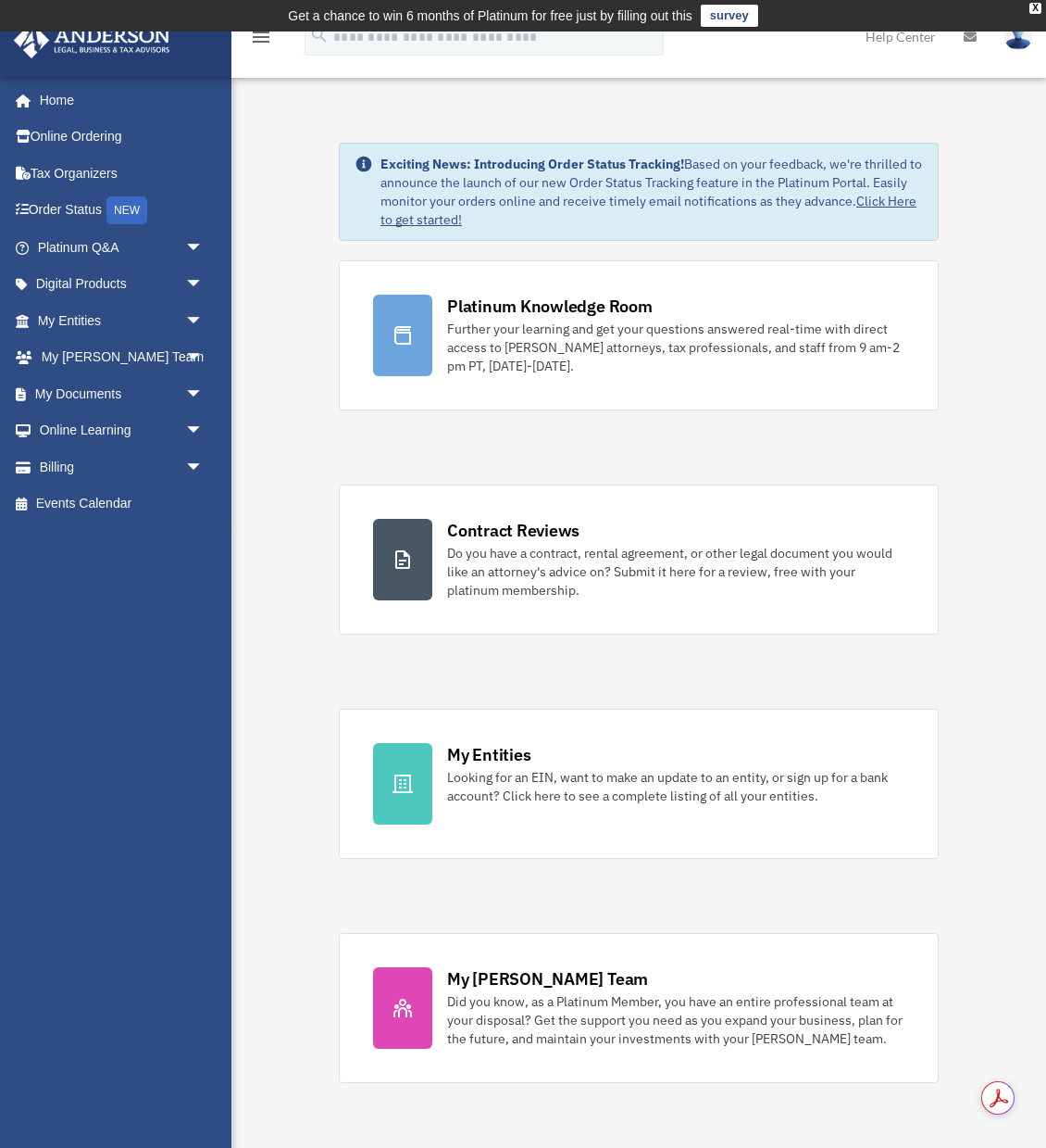  Describe the element at coordinates (639, 559) in the screenshot. I see `a: Contract Reviews Do you have a contract, rental agreement, or other legal document you would like...` at that location.